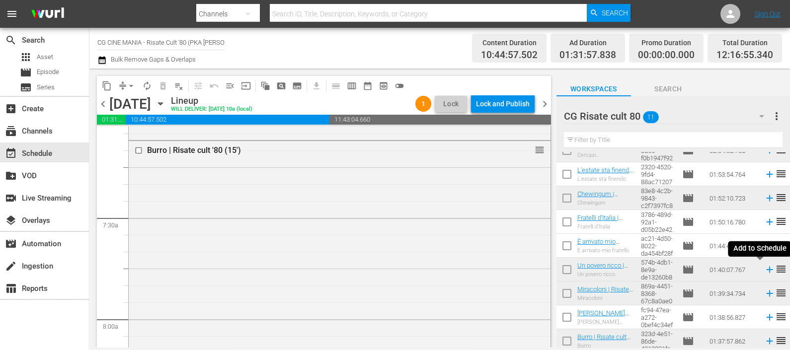 Image resolution: width=790 pixels, height=350 pixels. Describe the element at coordinates (11, 244) in the screenshot. I see `span: Automation` at that location.